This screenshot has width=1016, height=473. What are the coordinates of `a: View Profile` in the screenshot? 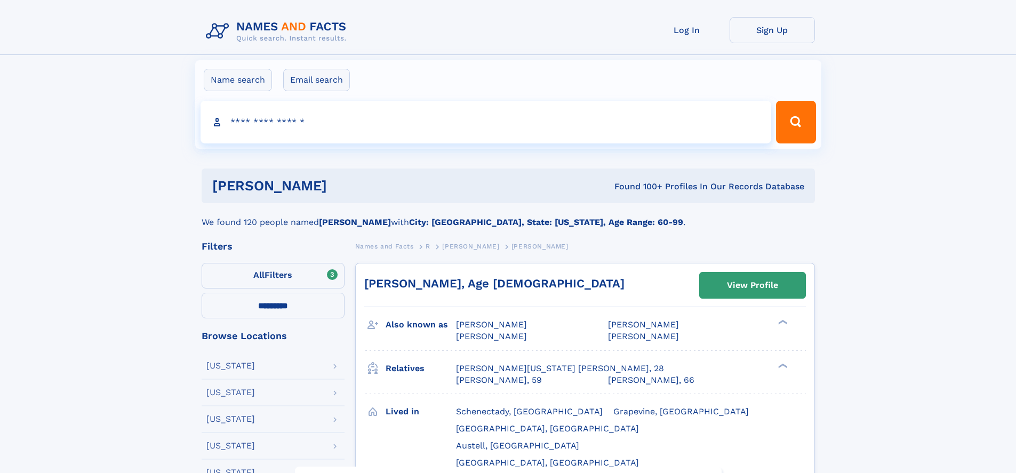 It's located at (752, 285).